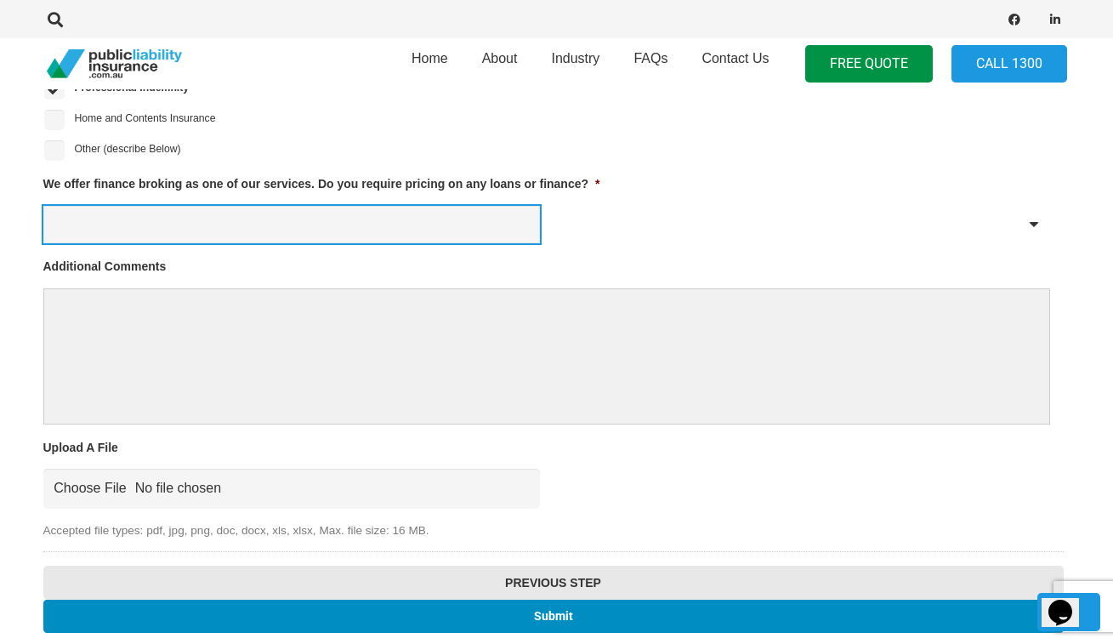  I want to click on a: Contact Us, so click(734, 64).